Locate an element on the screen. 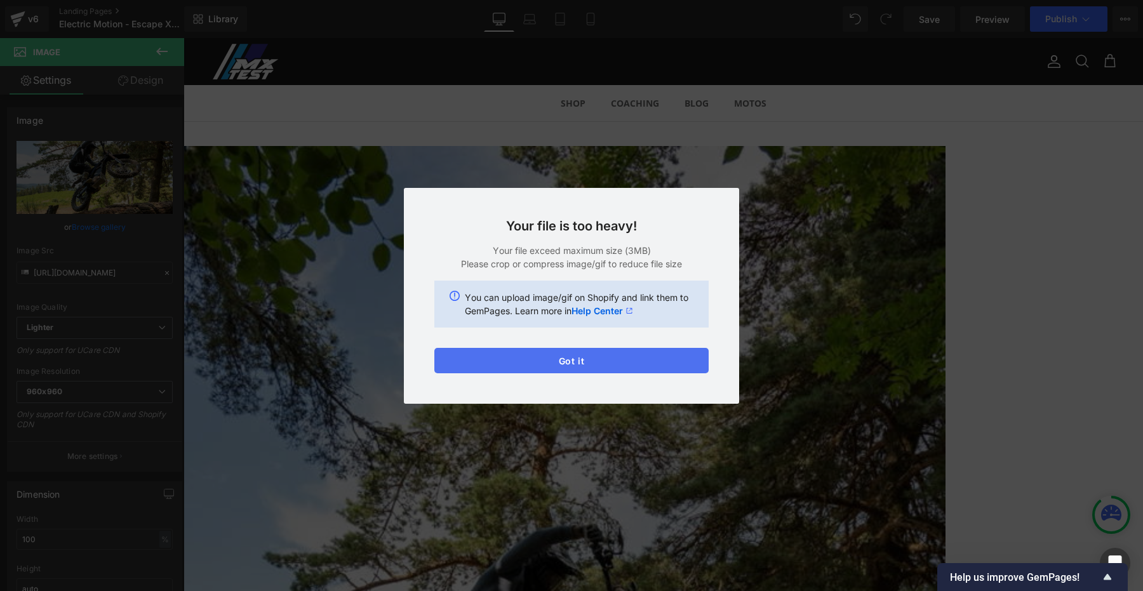  a: Help Center is located at coordinates (602, 310).